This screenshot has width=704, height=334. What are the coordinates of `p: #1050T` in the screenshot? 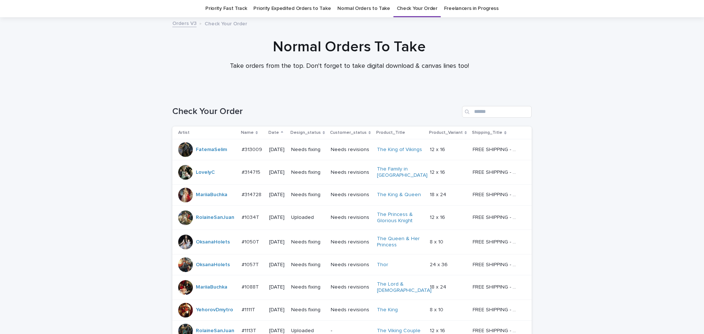 It's located at (251, 241).